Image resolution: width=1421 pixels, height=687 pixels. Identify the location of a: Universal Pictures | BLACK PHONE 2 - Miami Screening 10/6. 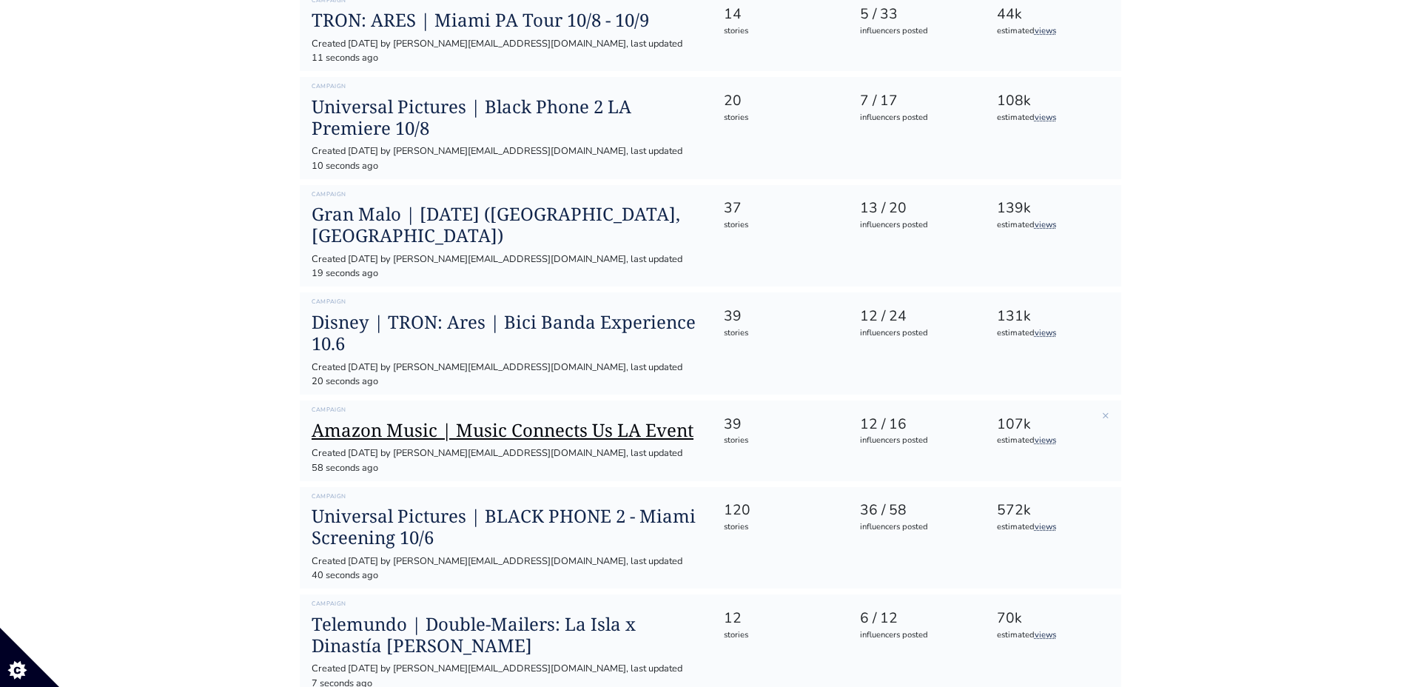
(505, 527).